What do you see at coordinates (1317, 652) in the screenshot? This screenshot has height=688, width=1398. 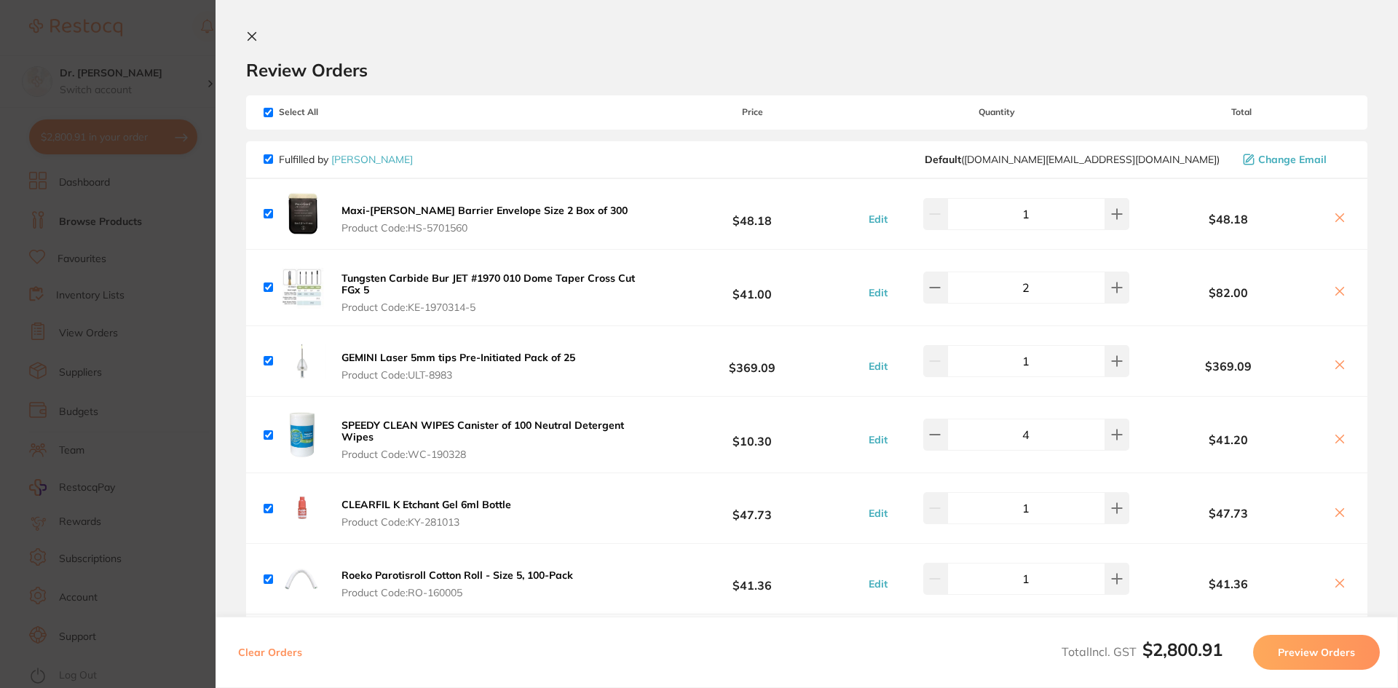 I see `button: Preview Orders` at bounding box center [1317, 652].